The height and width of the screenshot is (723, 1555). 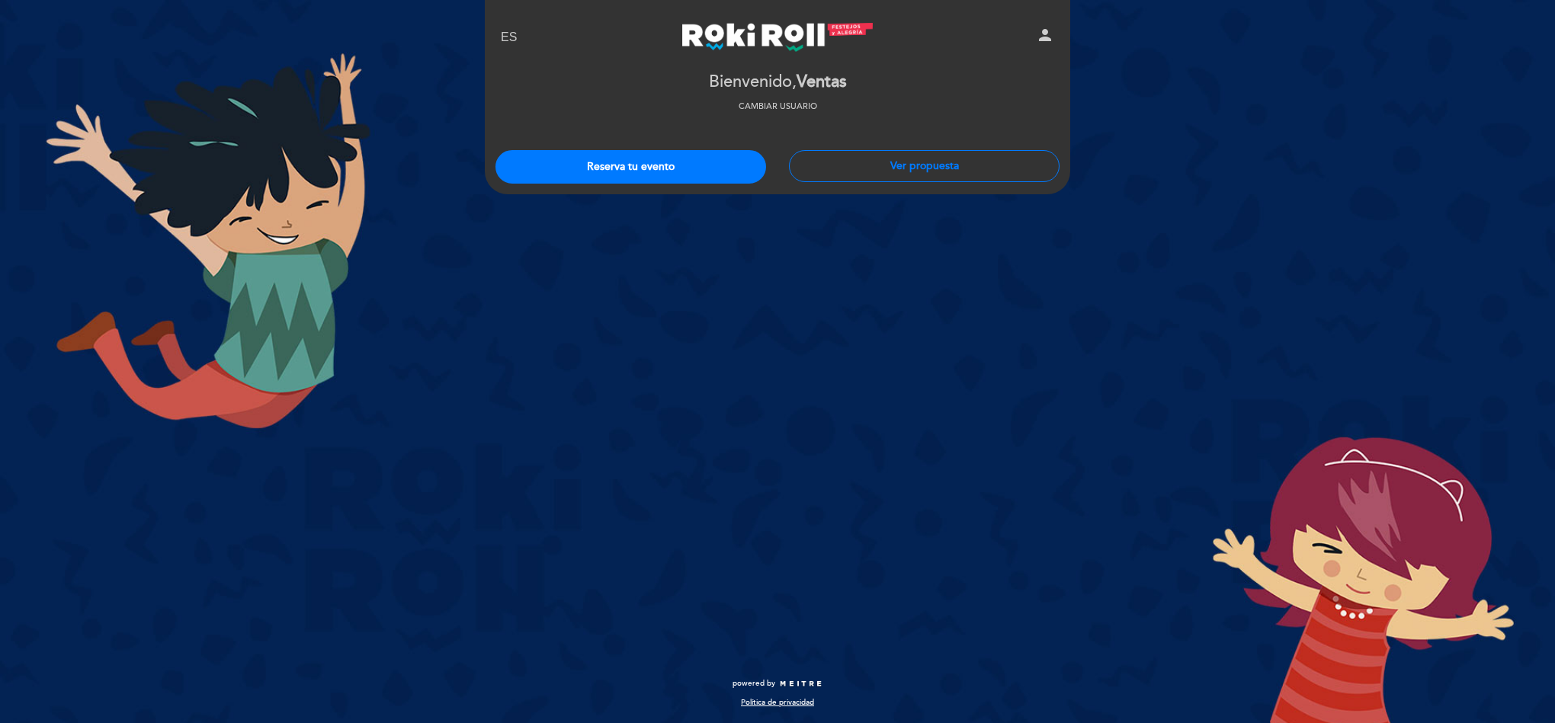 I want to click on button: Ver propuesta, so click(x=924, y=166).